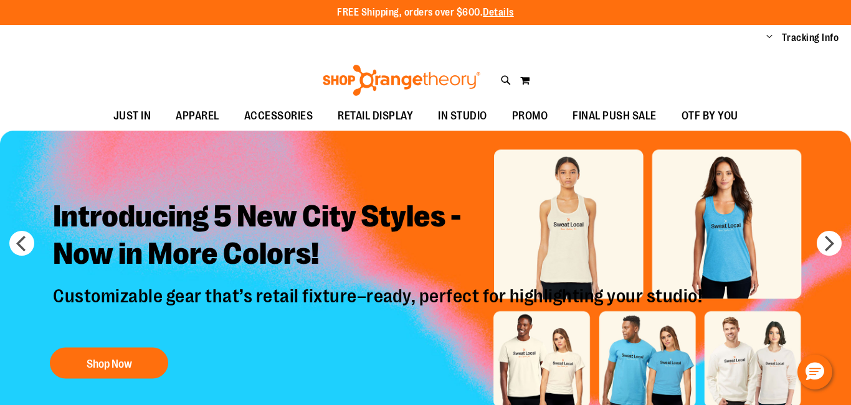 The image size is (851, 405). Describe the element at coordinates (614, 116) in the screenshot. I see `span: FINAL PUSH SALE` at that location.